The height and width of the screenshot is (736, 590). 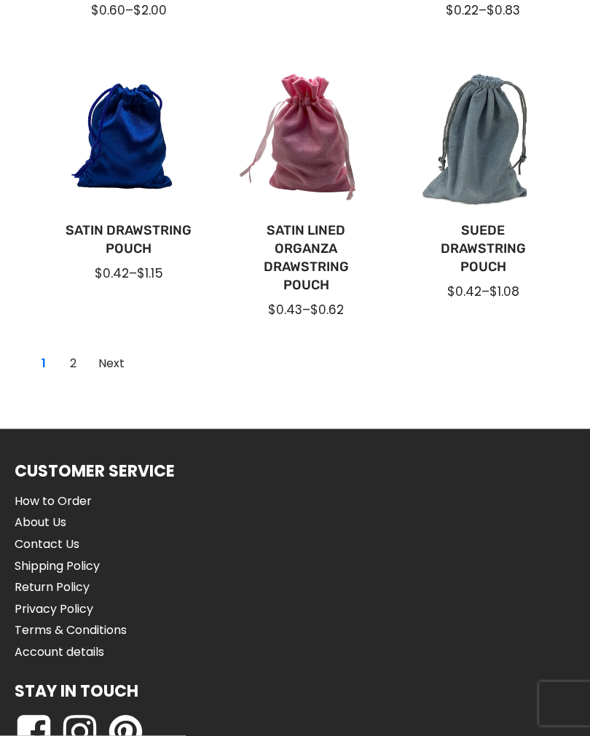 I want to click on a: Shipping Policy, so click(x=71, y=566).